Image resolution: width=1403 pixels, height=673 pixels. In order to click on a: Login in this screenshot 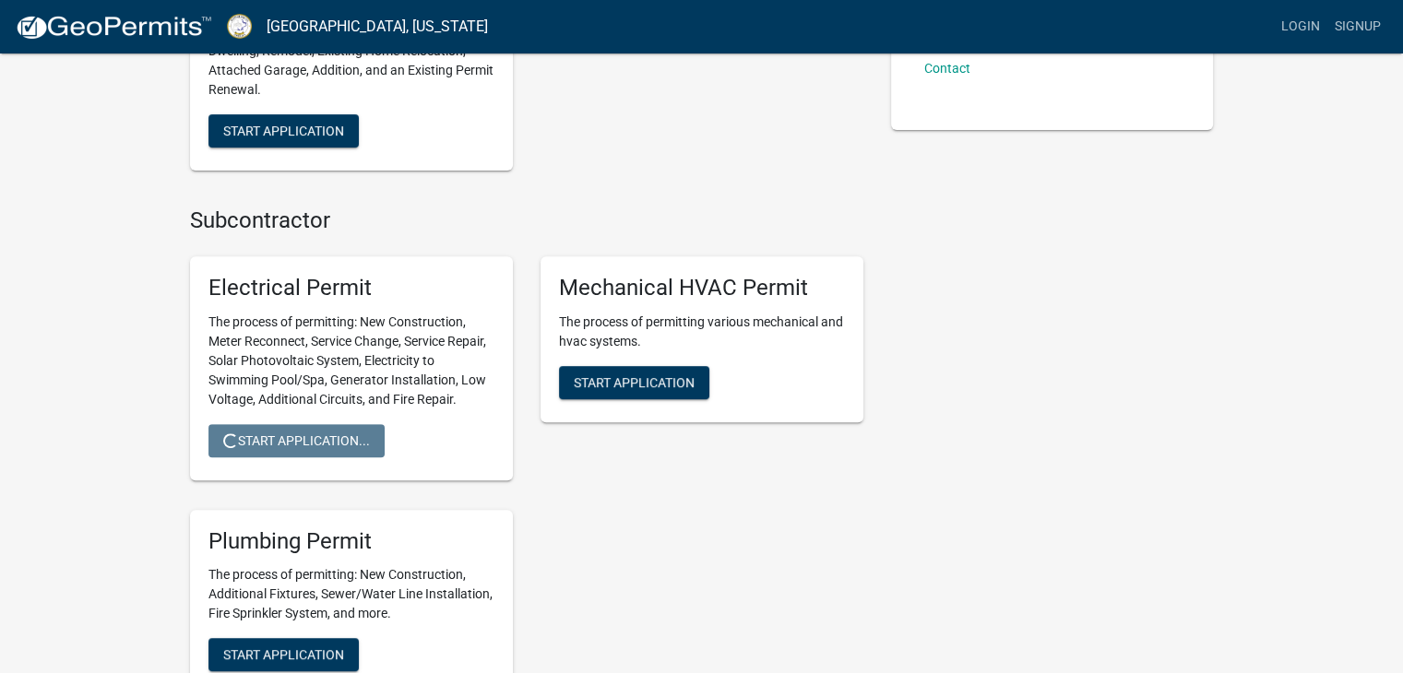, I will do `click(1301, 27)`.